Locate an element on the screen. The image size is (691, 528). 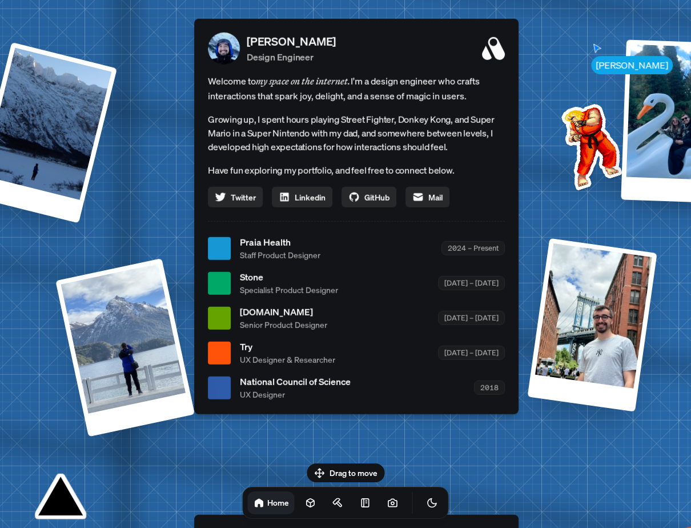
span: Linkedin is located at coordinates (310, 197).